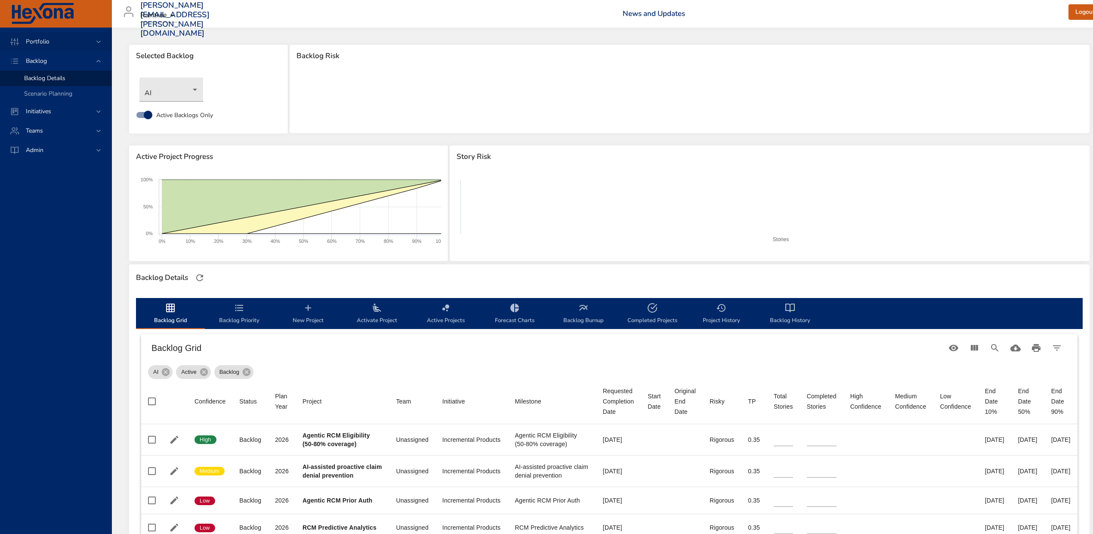  What do you see at coordinates (609, 348) in the screenshot?
I see `div: Table Toolbar` at bounding box center [609, 348].